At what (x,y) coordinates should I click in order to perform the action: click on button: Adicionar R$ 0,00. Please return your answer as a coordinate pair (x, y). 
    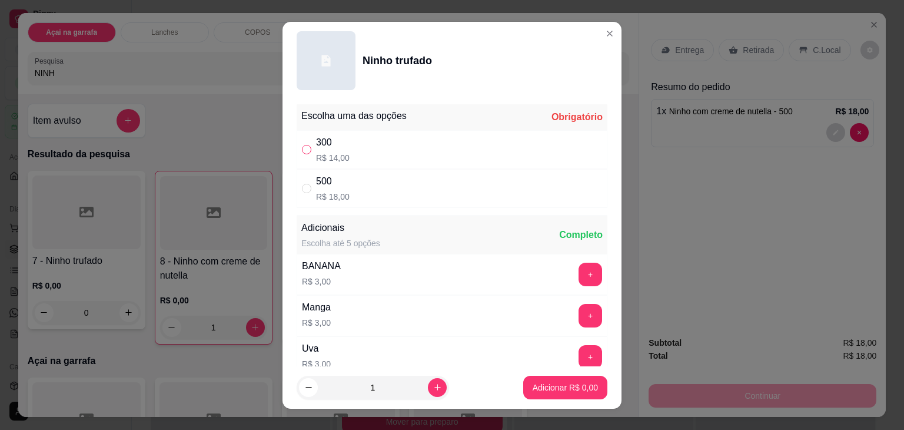
    Looking at the image, I should click on (565, 387).